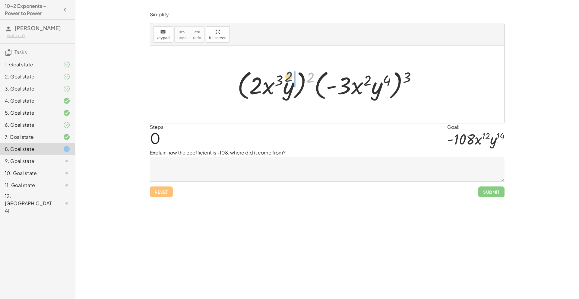 The height and width of the screenshot is (299, 579). I want to click on div: Not you?, so click(39, 36).